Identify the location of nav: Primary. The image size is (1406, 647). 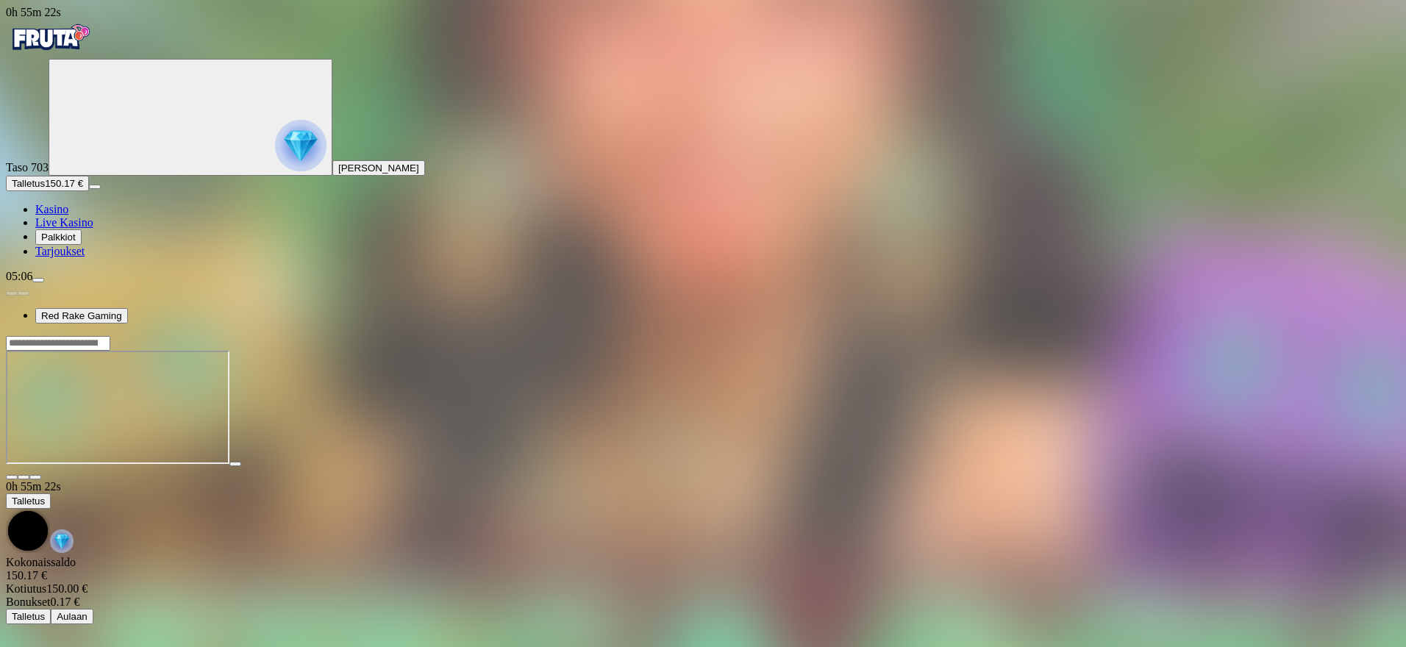
(703, 138).